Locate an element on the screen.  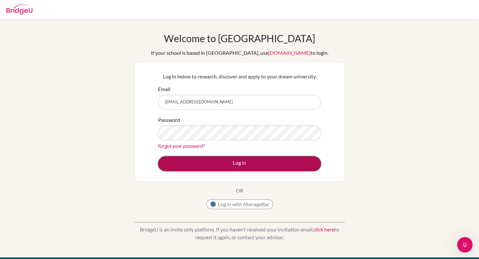
p: OR is located at coordinates (240, 191).